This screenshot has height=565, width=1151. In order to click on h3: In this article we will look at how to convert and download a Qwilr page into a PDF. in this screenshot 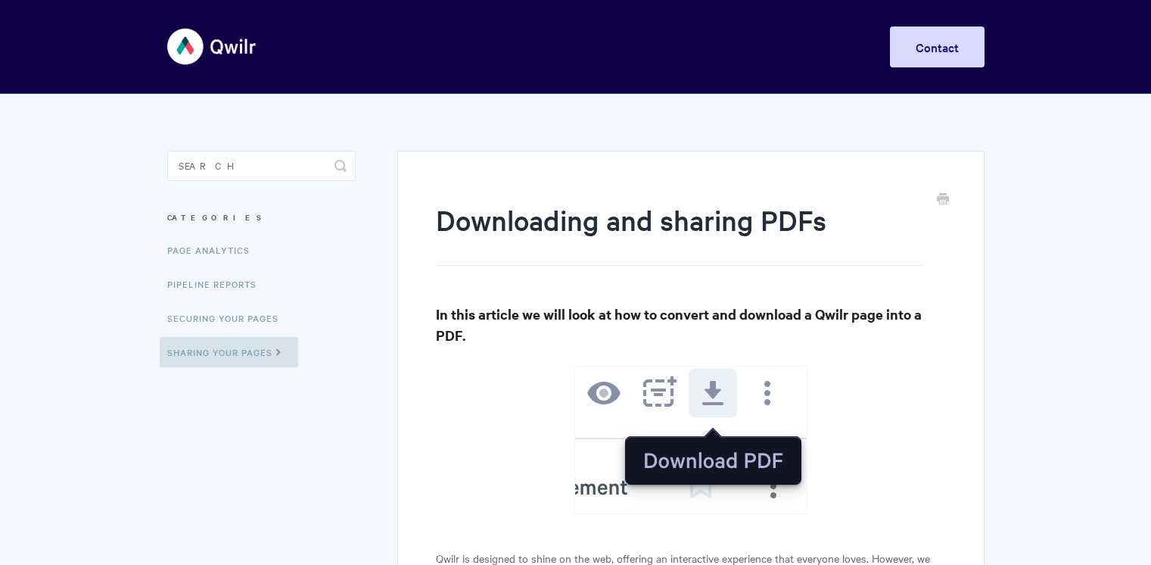, I will do `click(690, 325)`.